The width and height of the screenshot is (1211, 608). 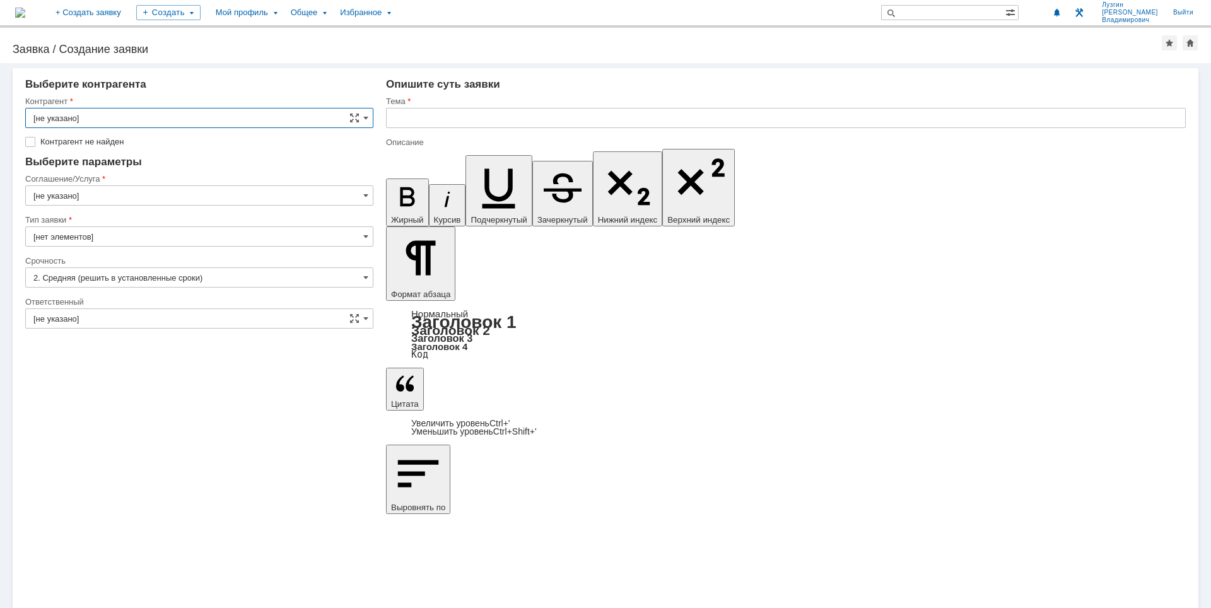 I want to click on button: Подчеркнутый, so click(x=498, y=190).